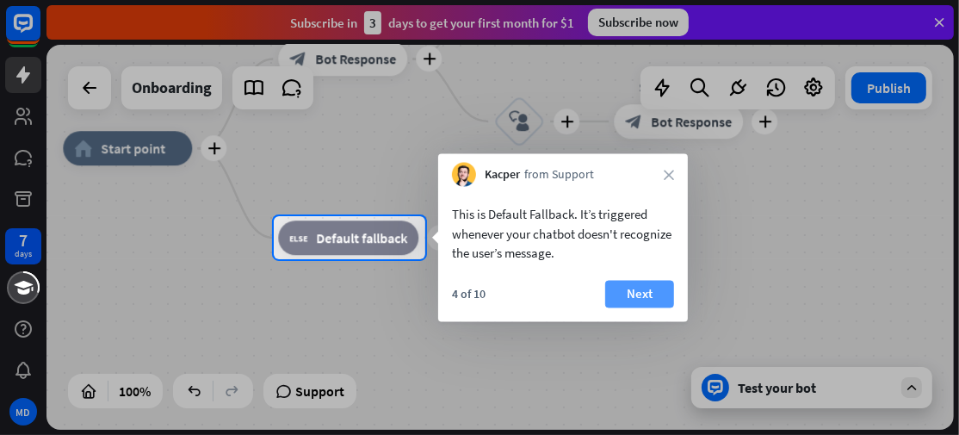  Describe the element at coordinates (469, 295) in the screenshot. I see `div: 4 of 10` at that location.